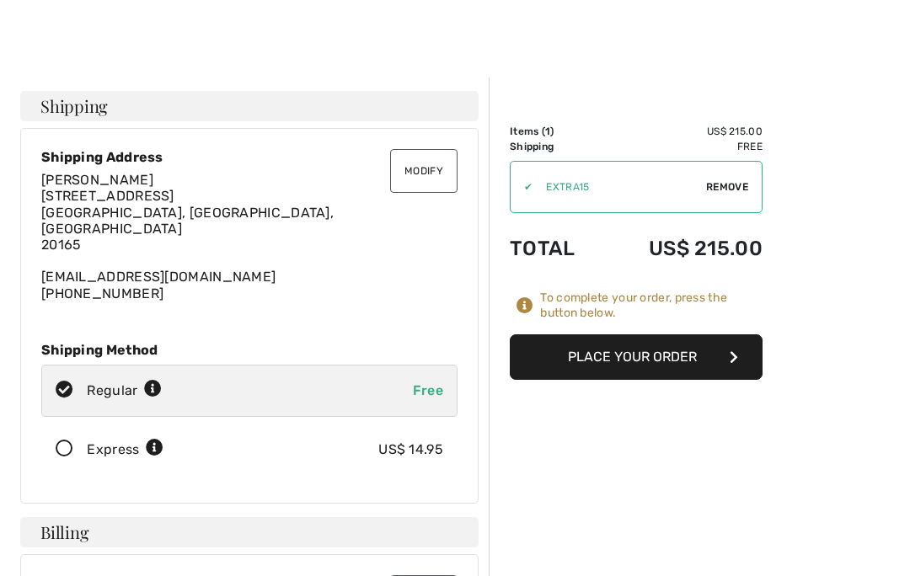  I want to click on span: Free, so click(428, 390).